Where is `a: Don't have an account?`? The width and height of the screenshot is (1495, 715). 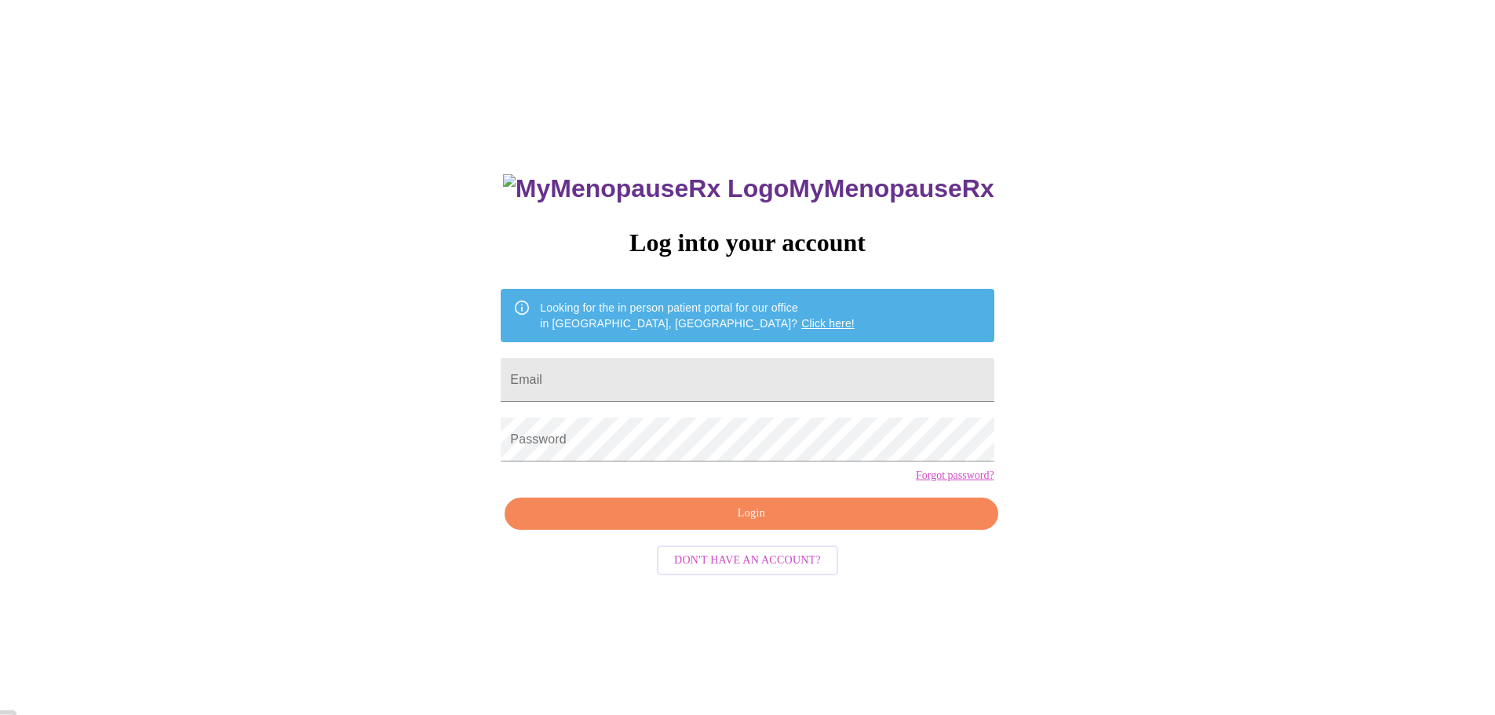 a: Don't have an account? is located at coordinates (747, 559).